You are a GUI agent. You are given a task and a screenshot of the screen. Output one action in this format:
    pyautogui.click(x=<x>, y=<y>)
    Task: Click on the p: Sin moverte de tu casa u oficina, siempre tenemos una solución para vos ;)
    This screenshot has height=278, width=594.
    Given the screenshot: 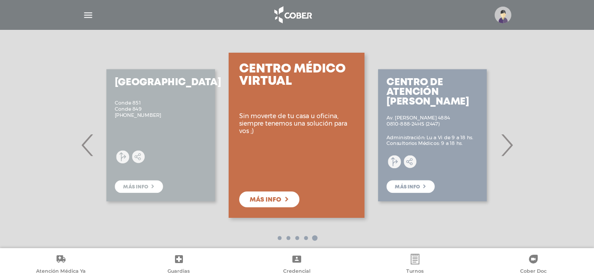 What is the action you would take?
    pyautogui.click(x=296, y=124)
    